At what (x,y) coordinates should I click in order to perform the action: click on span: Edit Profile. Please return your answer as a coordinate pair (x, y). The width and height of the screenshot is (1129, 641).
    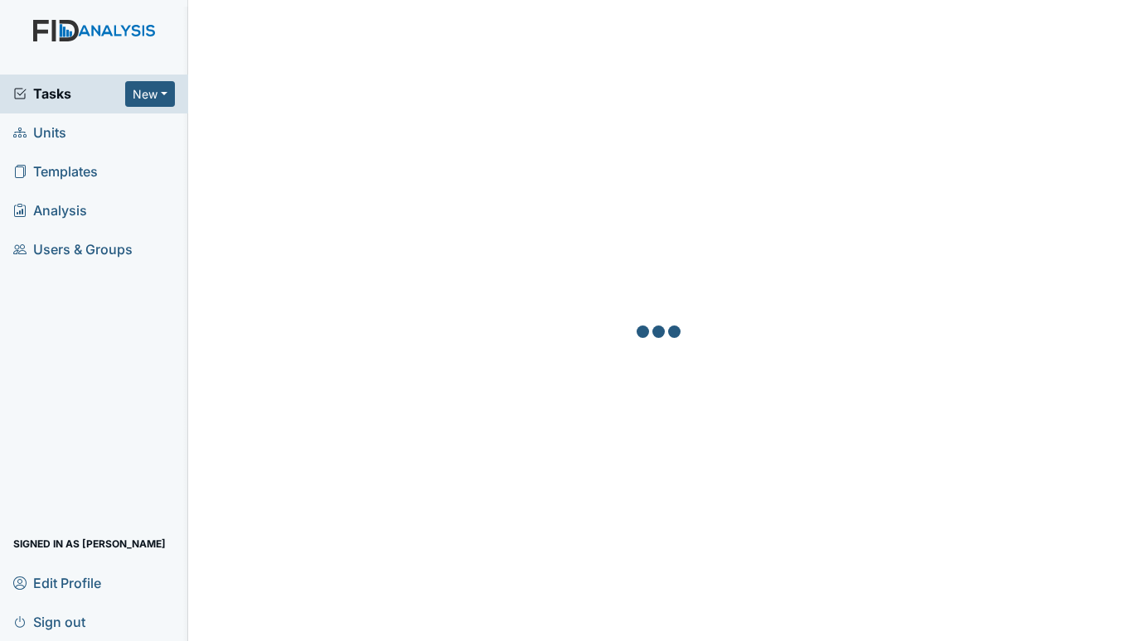
    Looking at the image, I should click on (57, 583).